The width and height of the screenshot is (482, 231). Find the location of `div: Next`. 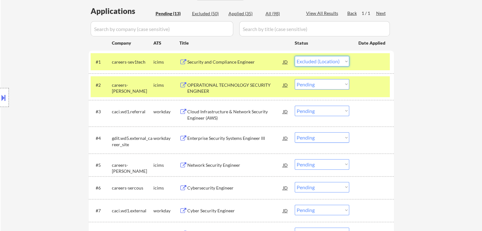

div: Next is located at coordinates (381, 13).